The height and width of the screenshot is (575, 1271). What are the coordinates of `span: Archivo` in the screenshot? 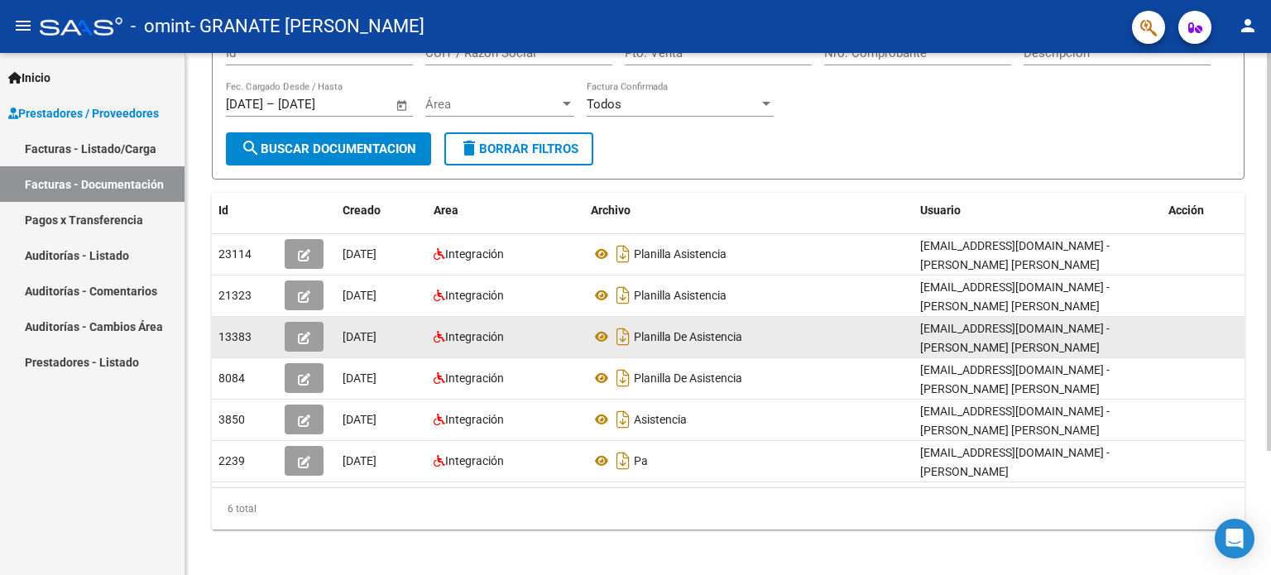 It's located at (611, 210).